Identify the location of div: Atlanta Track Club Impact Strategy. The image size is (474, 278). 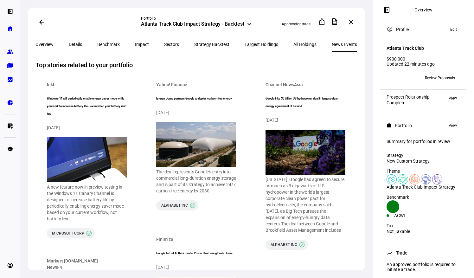
(423, 187).